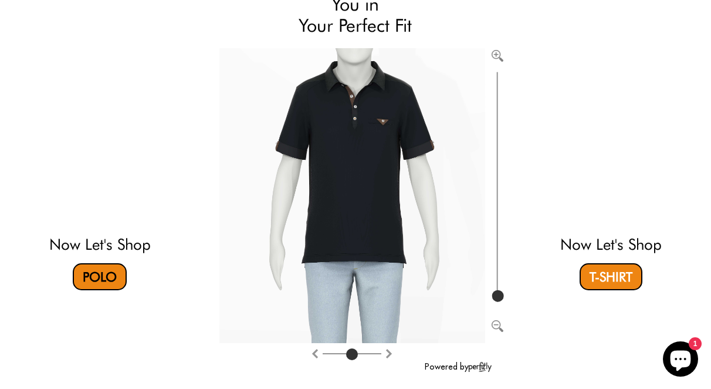 The image size is (711, 389). What do you see at coordinates (498, 54) in the screenshot?
I see `button: Zoom in` at bounding box center [498, 54].